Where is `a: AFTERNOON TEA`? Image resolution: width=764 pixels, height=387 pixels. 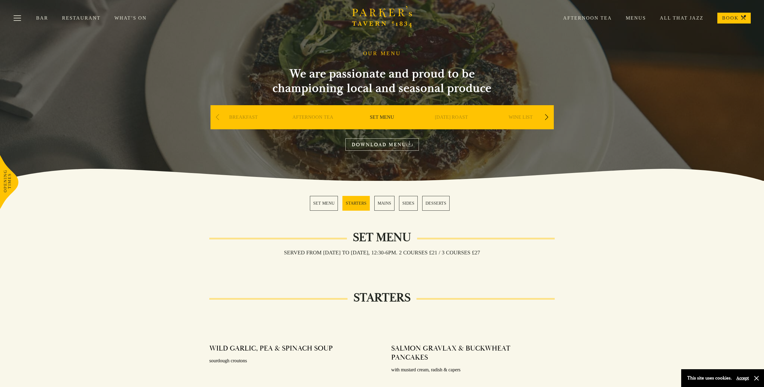 a: AFTERNOON TEA is located at coordinates (313, 126).